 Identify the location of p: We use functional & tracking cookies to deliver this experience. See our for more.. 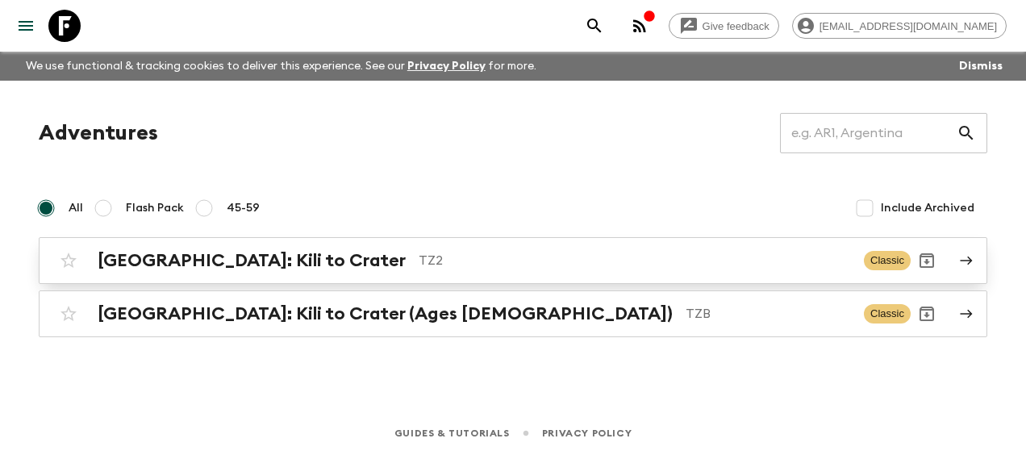
(281, 66).